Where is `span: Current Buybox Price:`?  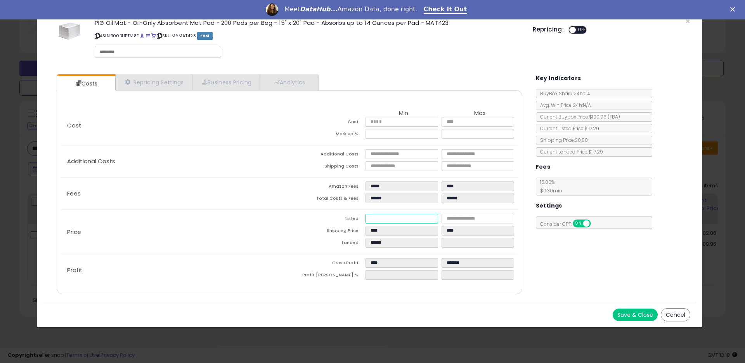 span: Current Buybox Price: is located at coordinates (578, 116).